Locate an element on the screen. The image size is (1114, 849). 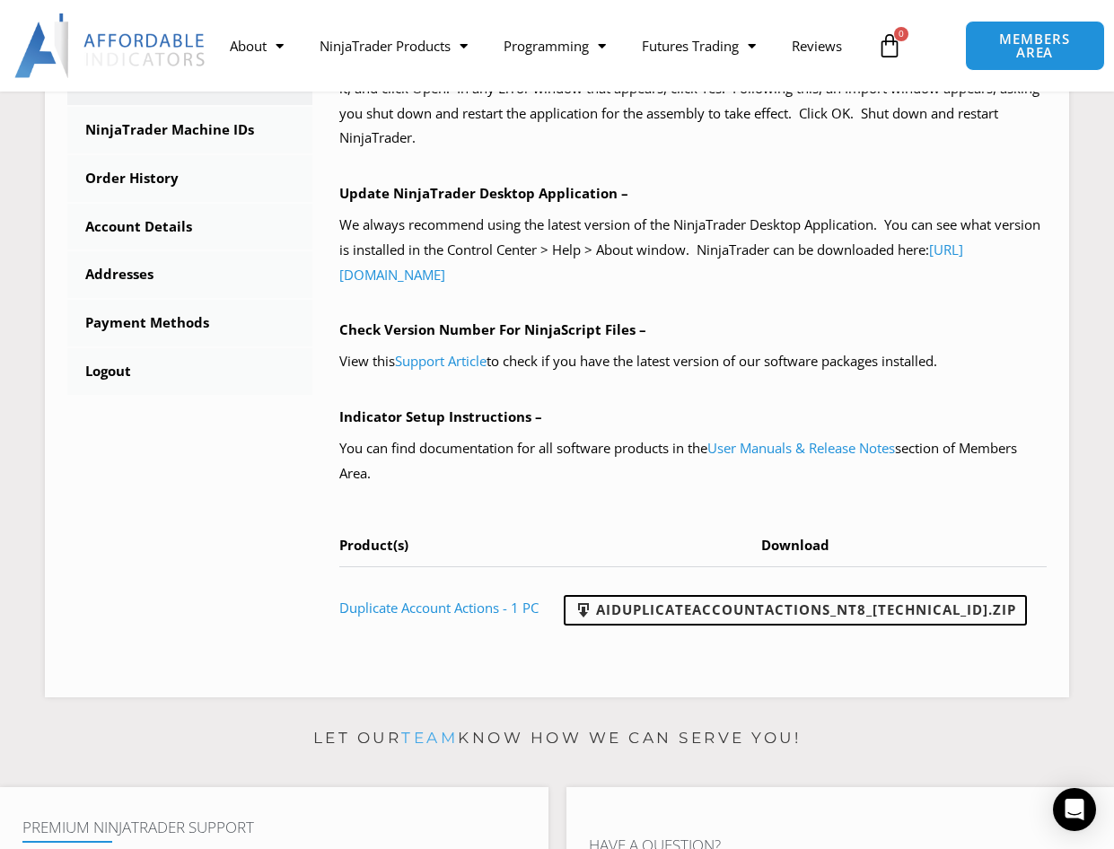
a: team is located at coordinates (429, 738).